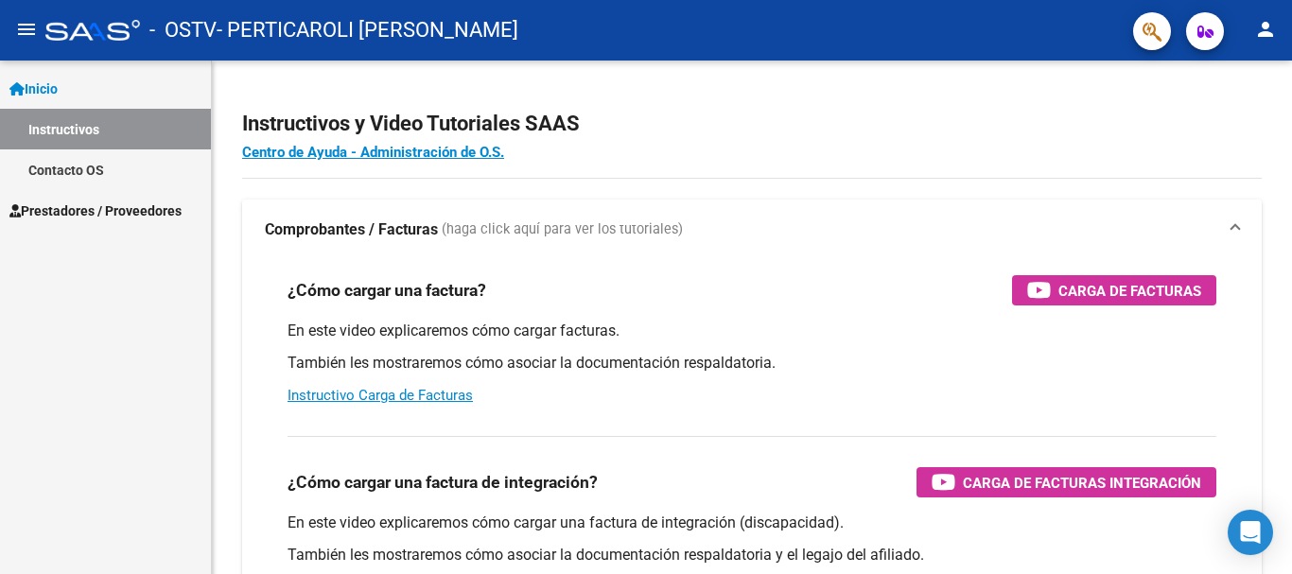  What do you see at coordinates (351, 230) in the screenshot?
I see `strong: Comprobantes / Facturas` at bounding box center [351, 230].